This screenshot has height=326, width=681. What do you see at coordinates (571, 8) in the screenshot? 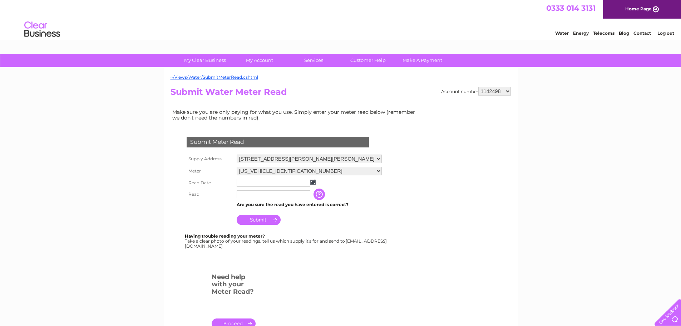
I see `span: 0333 014 3131` at bounding box center [571, 8].